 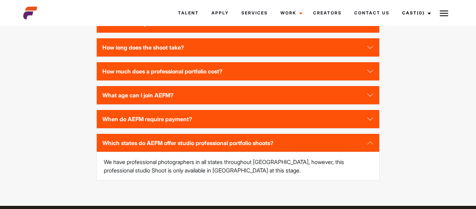 I want to click on a: Services, so click(x=254, y=13).